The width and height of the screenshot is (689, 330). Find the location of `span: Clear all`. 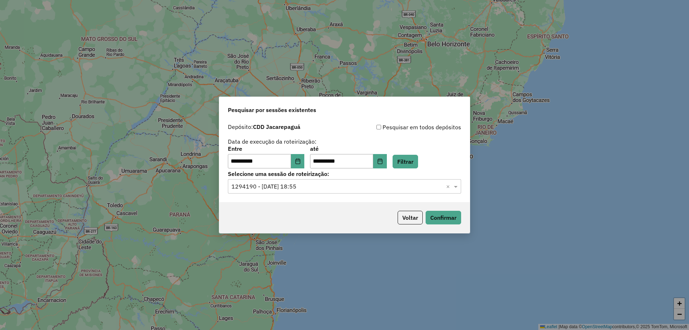

span: Clear all is located at coordinates (449, 186).